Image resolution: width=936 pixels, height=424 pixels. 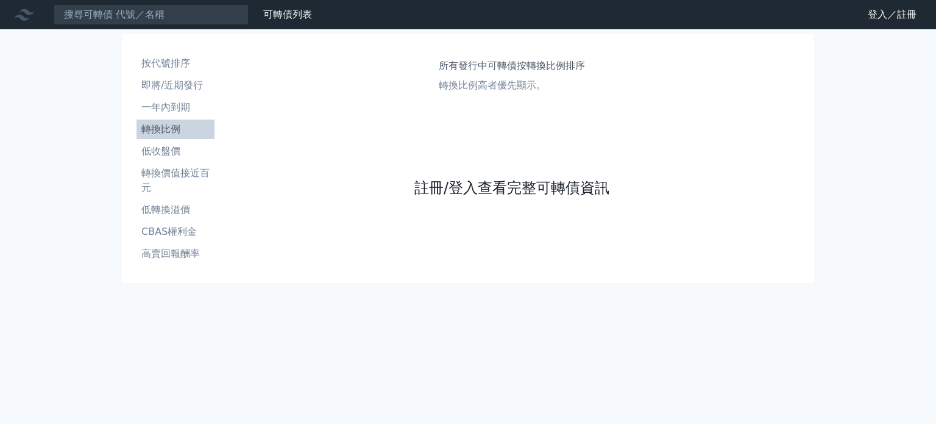 What do you see at coordinates (176, 180) in the screenshot?
I see `li: 轉換價值接近百元` at bounding box center [176, 180].